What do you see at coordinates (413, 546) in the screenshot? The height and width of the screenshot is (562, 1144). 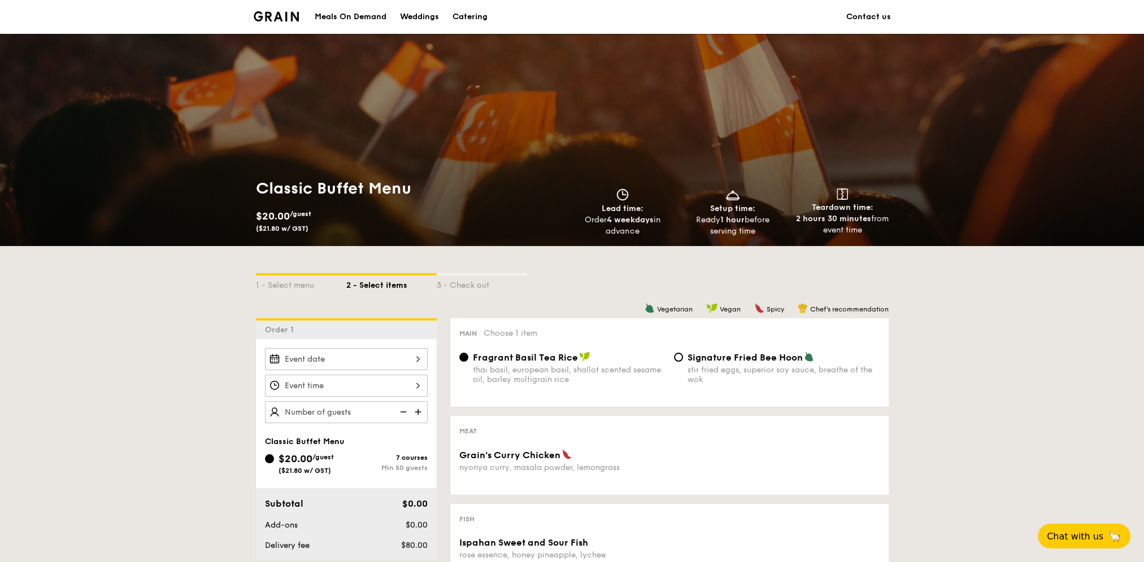 I see `span: $80.00` at bounding box center [413, 546].